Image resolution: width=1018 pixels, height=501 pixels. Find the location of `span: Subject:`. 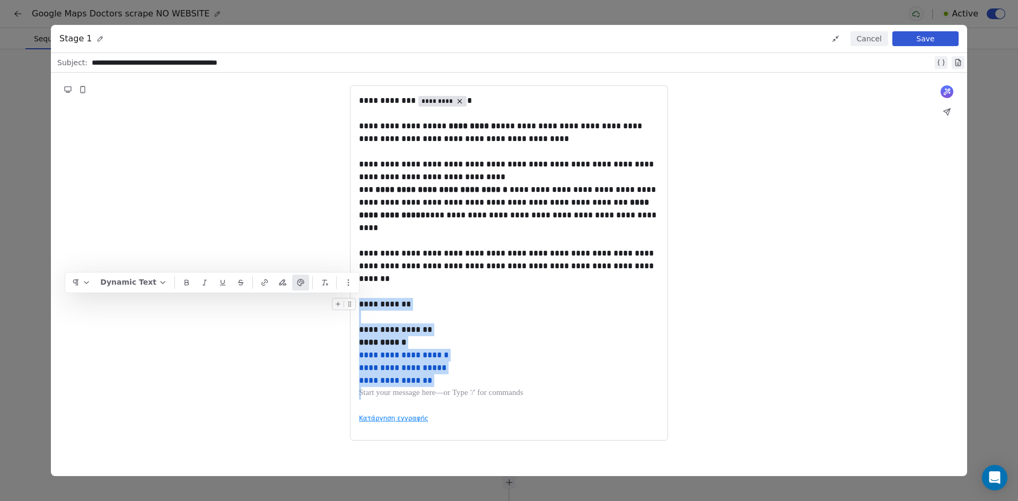

span: Subject: is located at coordinates (72, 64).